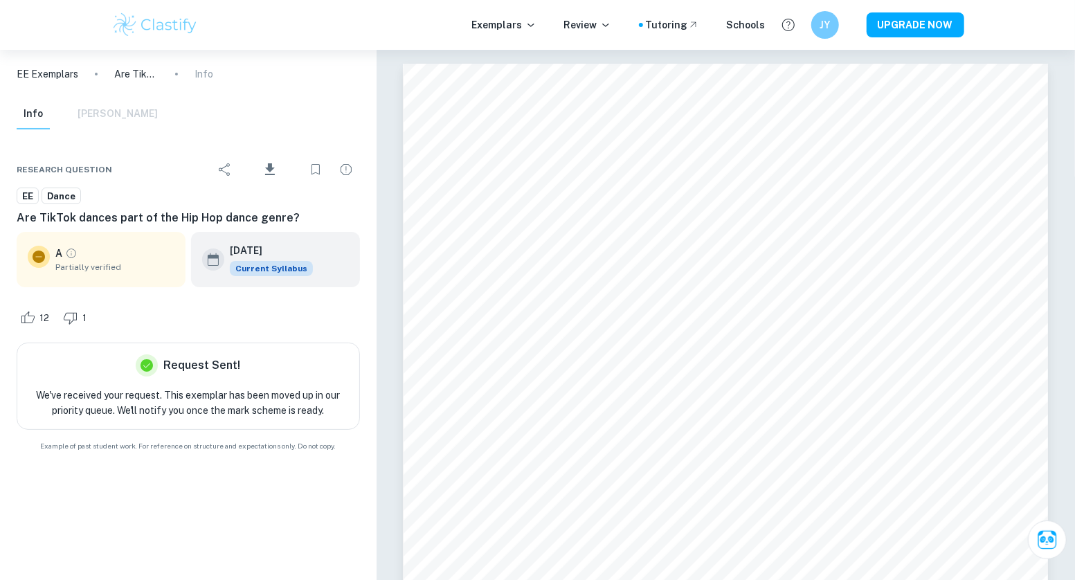  I want to click on div: Share, so click(225, 170).